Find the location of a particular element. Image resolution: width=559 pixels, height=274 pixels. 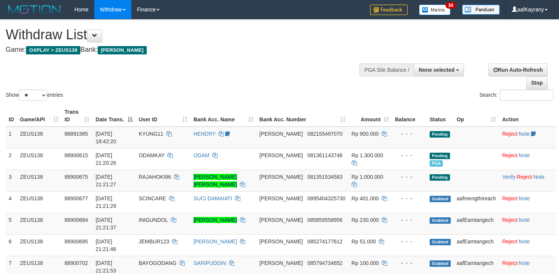

span: Rp 51.000 is located at coordinates (364, 241).